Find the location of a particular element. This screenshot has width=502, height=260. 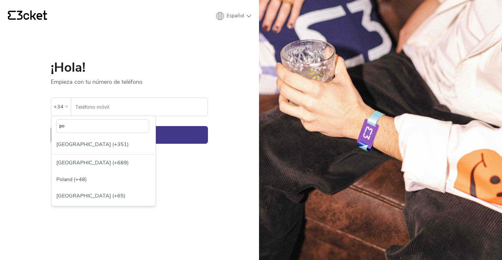

div: Poland (+48) is located at coordinates (104, 180).